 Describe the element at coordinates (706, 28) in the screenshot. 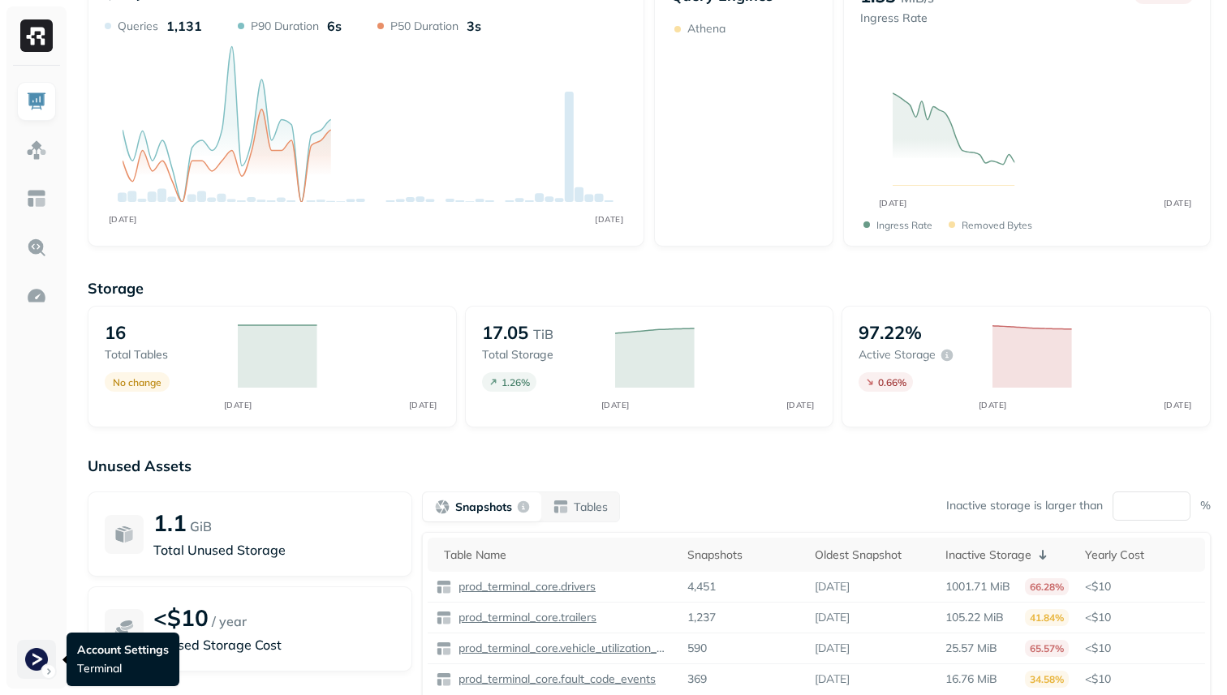

I see `p: Athena` at that location.